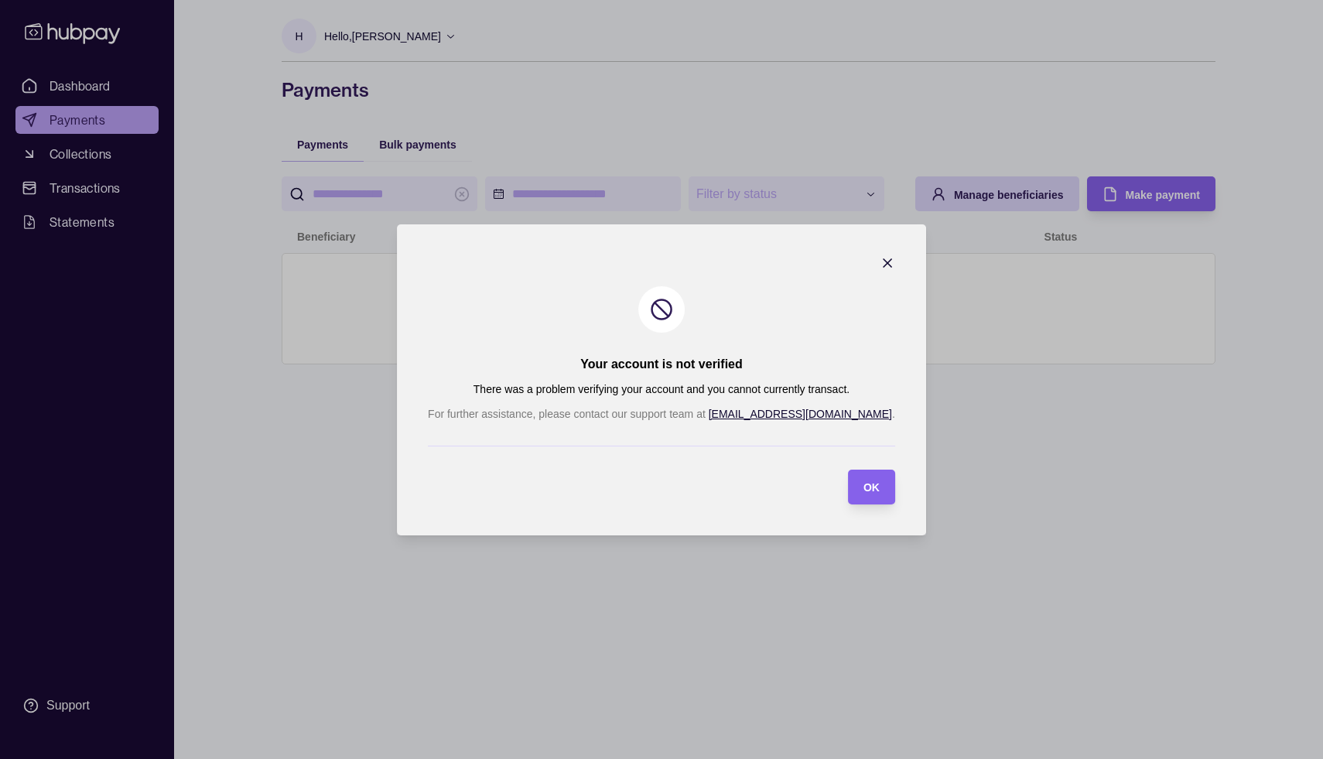  I want to click on p: There was a problem verifying your account and you cannot currently transact., so click(662, 389).